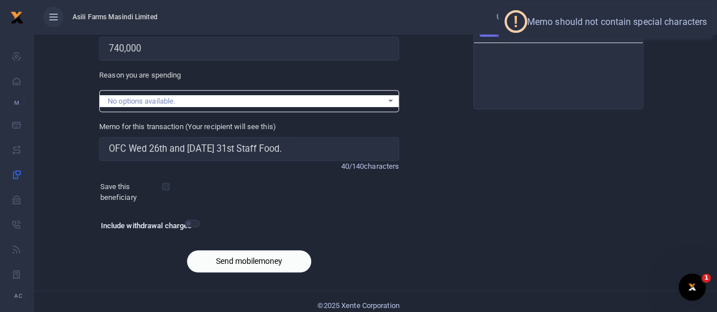 The image size is (717, 312). Describe the element at coordinates (140, 75) in the screenshot. I see `label: Reason you are spending` at that location.